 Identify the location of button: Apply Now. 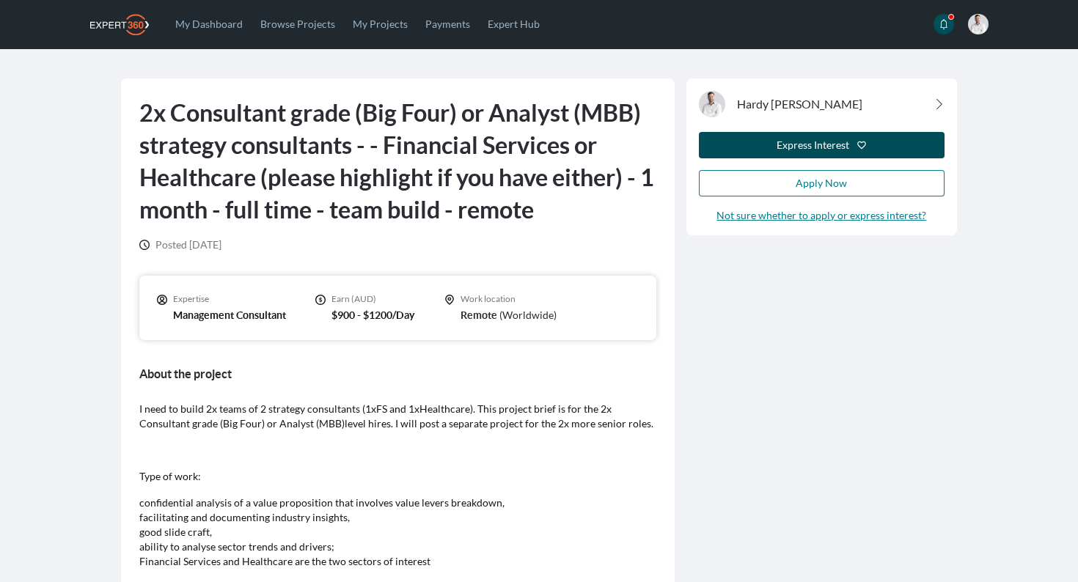
(821, 183).